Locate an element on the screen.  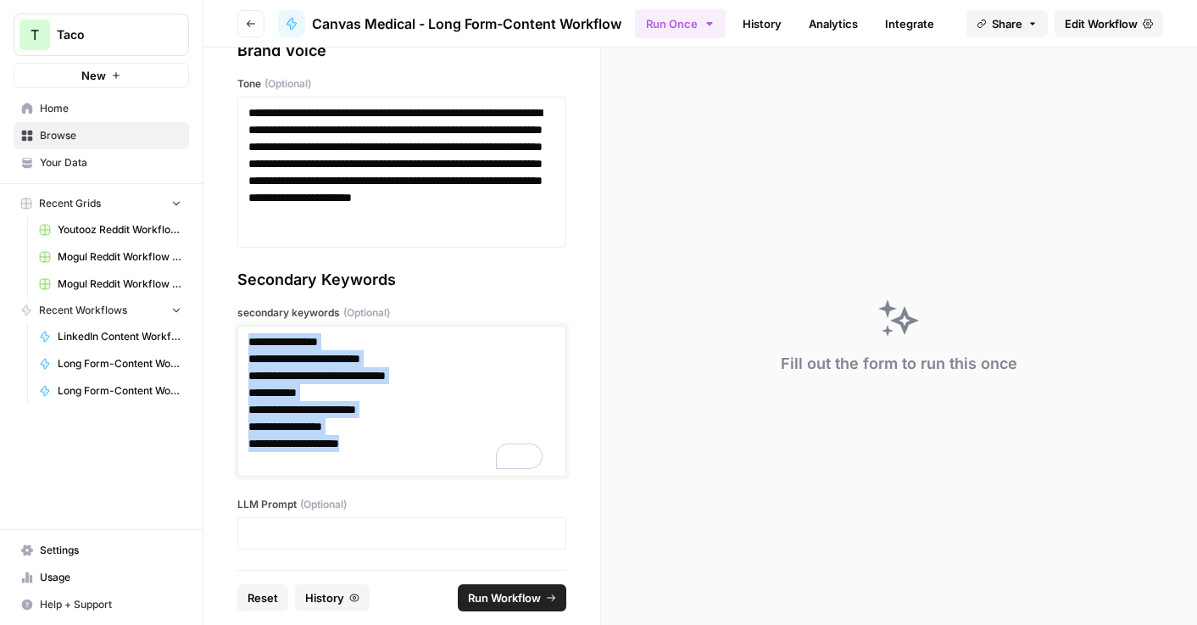
span: Help + Support is located at coordinates (110, 604).